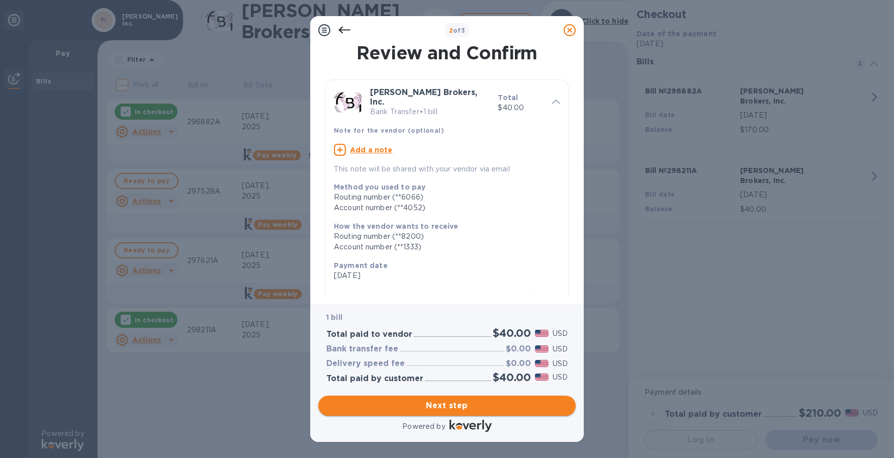 The height and width of the screenshot is (458, 894). What do you see at coordinates (380, 187) in the screenshot?
I see `b: Method you used to pay` at bounding box center [380, 187].